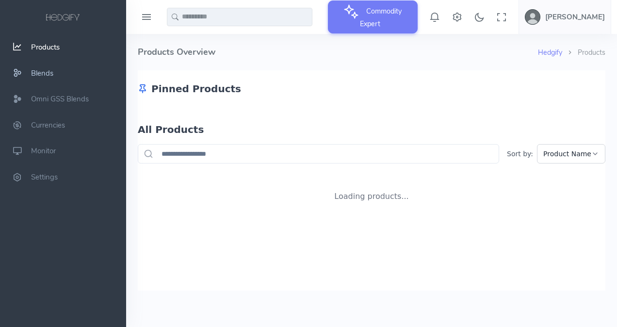 Image resolution: width=617 pixels, height=327 pixels. Describe the element at coordinates (532, 17) in the screenshot. I see `img: user-image` at that location.